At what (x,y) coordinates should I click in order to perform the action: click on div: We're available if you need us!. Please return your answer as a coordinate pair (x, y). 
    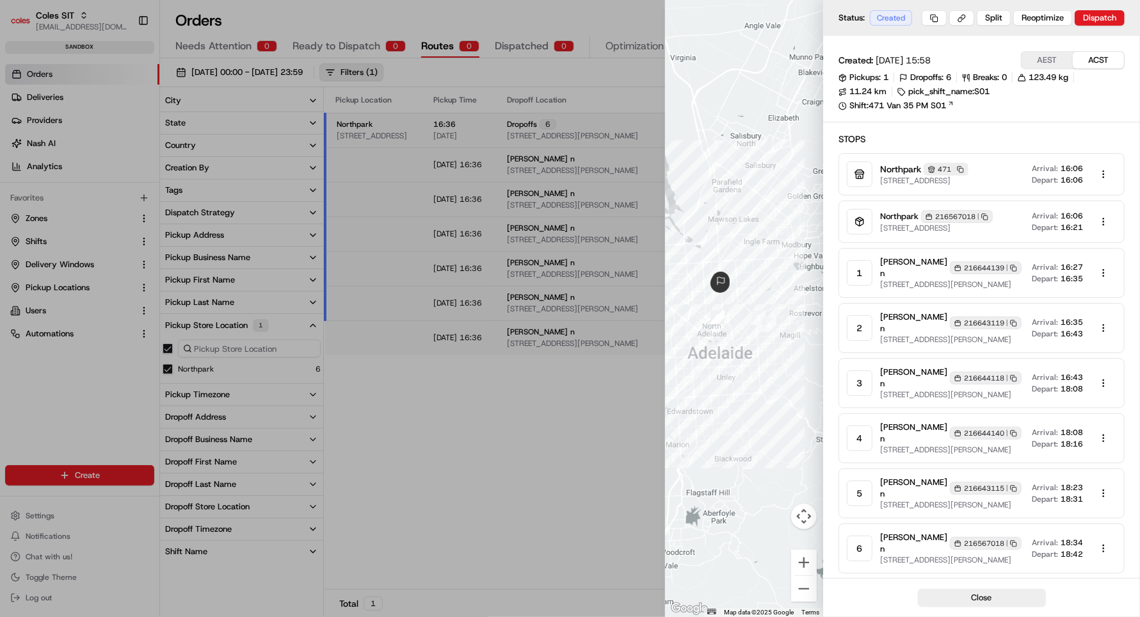
    Looking at the image, I should click on (102, 140).